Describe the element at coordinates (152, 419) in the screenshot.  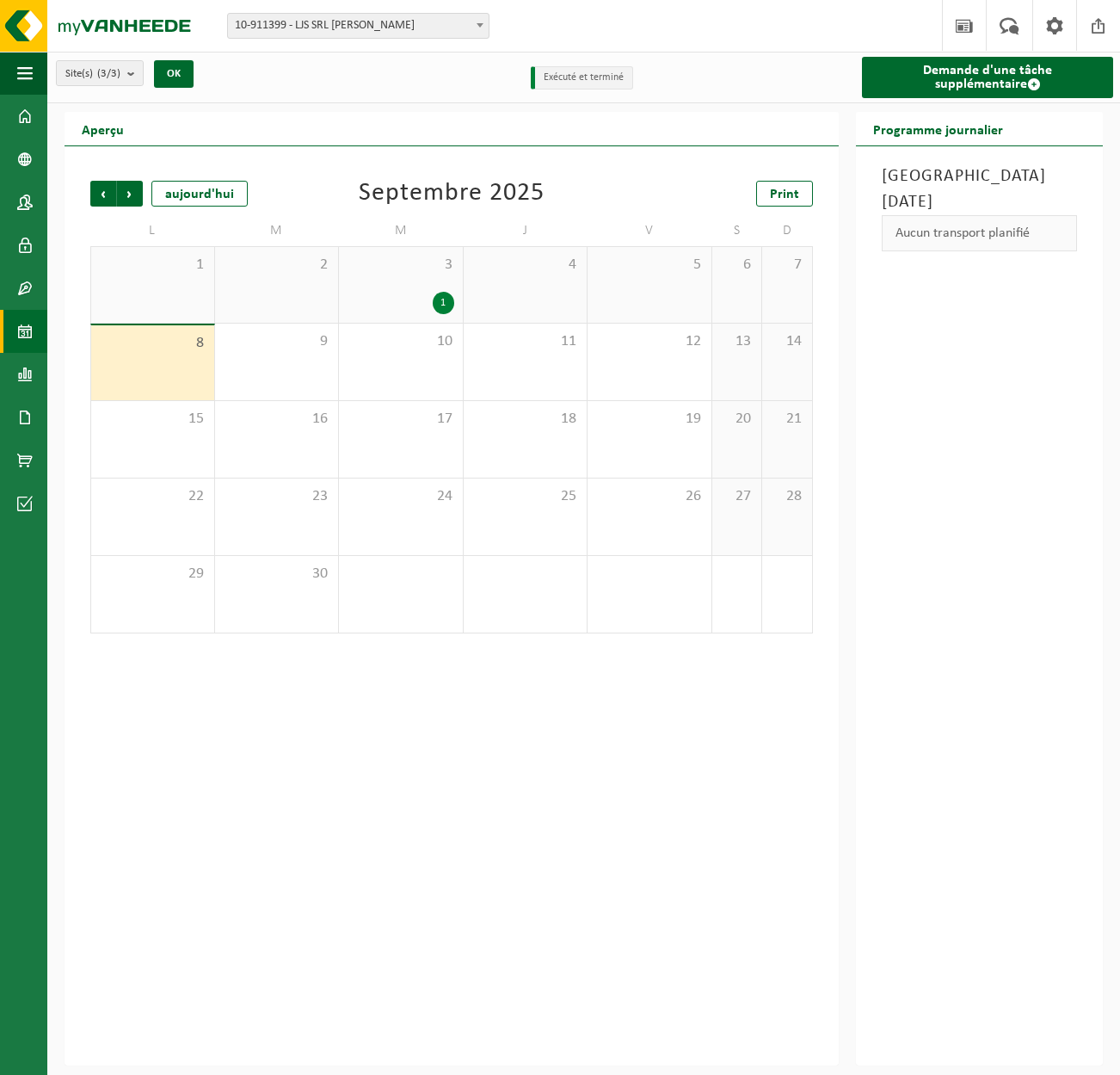
I see `span: 15` at that location.